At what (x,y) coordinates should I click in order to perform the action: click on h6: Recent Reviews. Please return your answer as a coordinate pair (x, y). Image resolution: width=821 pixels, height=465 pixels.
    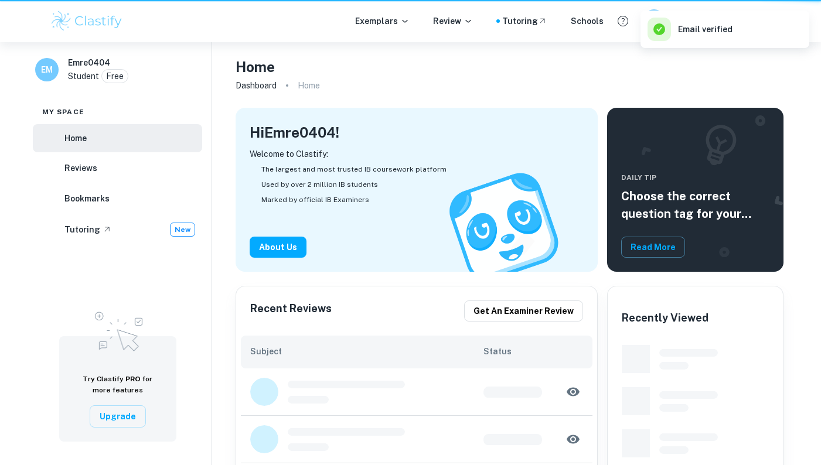
    Looking at the image, I should click on (291, 311).